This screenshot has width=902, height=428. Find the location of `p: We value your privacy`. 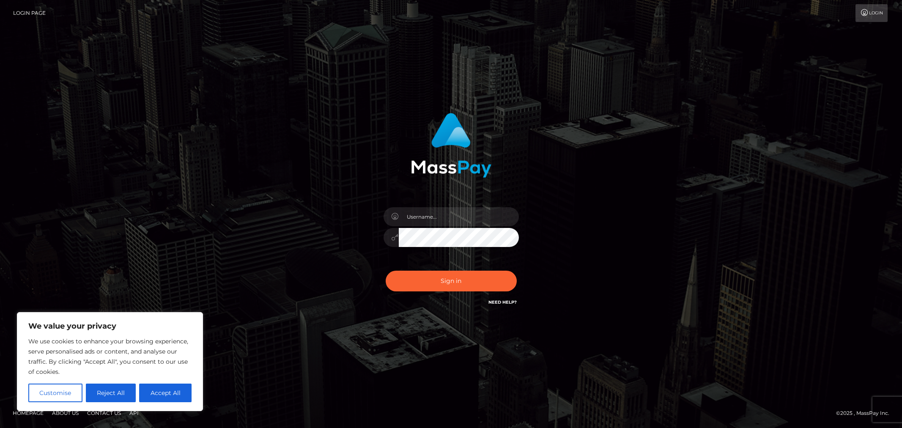

p: We value your privacy is located at coordinates (110, 326).